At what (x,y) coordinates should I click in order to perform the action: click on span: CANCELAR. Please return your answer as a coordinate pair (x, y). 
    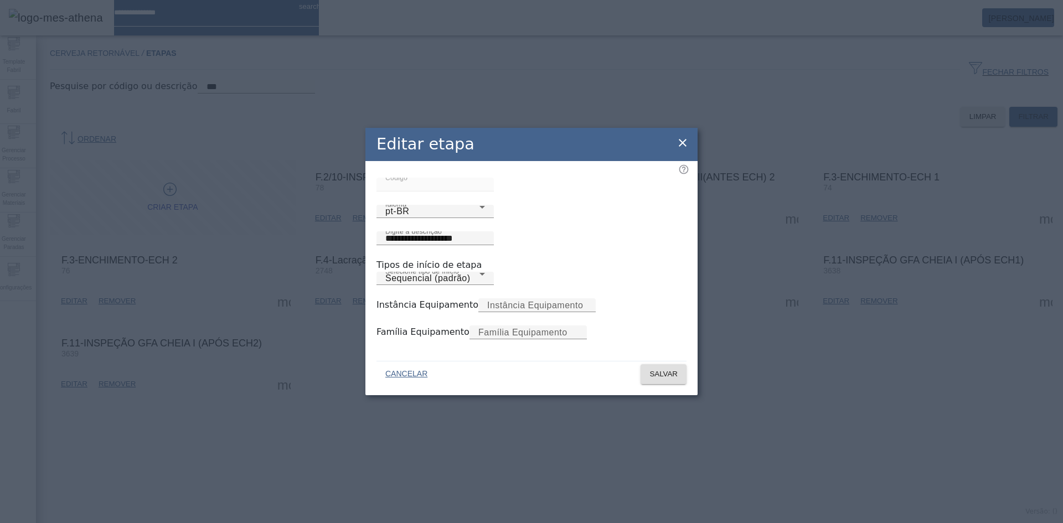
    Looking at the image, I should click on (406, 374).